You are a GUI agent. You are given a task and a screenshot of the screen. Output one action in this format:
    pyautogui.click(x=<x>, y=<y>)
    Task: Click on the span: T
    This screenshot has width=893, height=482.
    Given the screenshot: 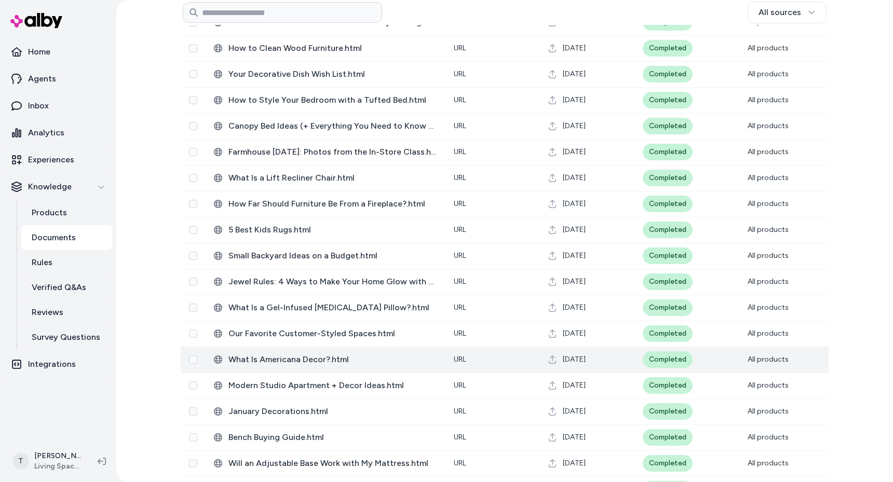 What is the action you would take?
    pyautogui.click(x=21, y=461)
    